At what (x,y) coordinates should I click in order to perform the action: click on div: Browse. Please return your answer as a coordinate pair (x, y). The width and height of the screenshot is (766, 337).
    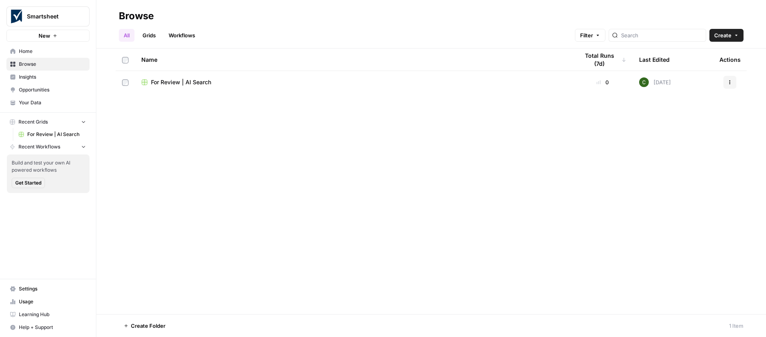
    Looking at the image, I should click on (136, 16).